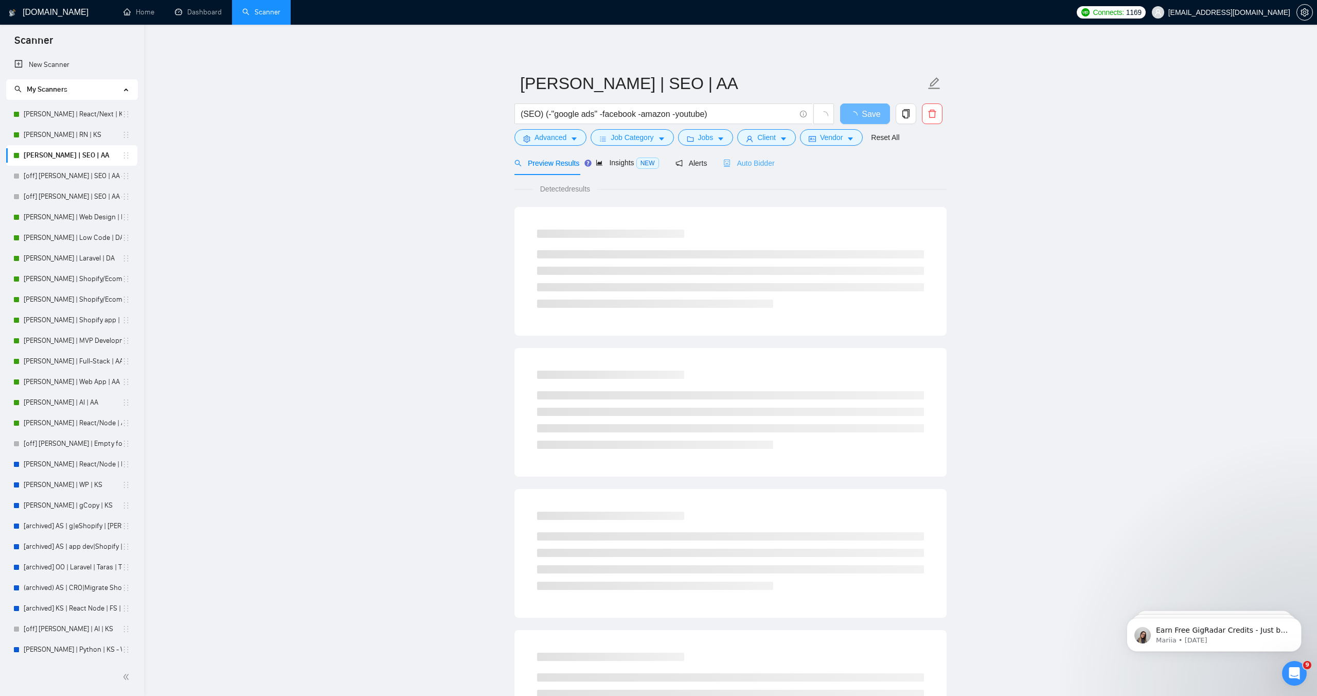 The image size is (1317, 696). I want to click on span: notification, so click(679, 163).